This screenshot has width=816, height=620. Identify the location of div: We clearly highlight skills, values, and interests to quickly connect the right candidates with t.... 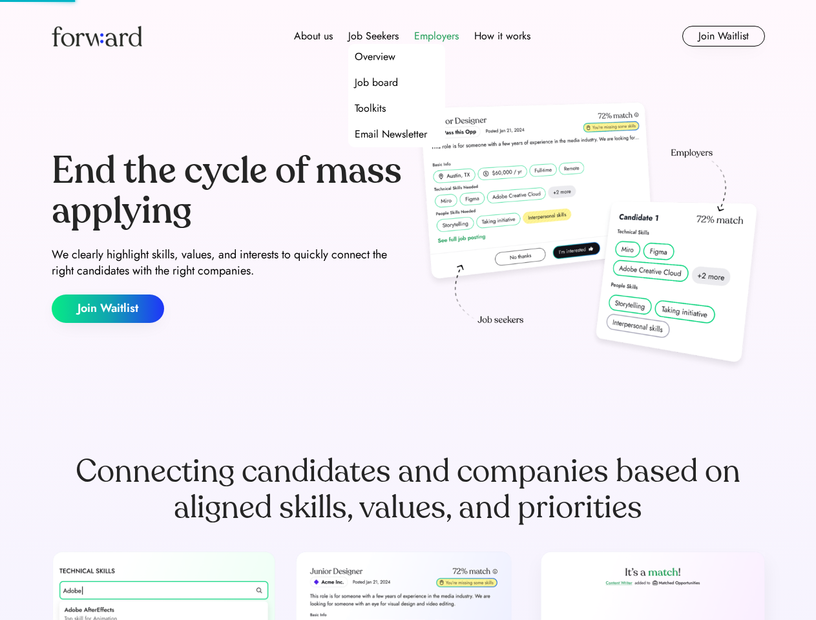
(227, 263).